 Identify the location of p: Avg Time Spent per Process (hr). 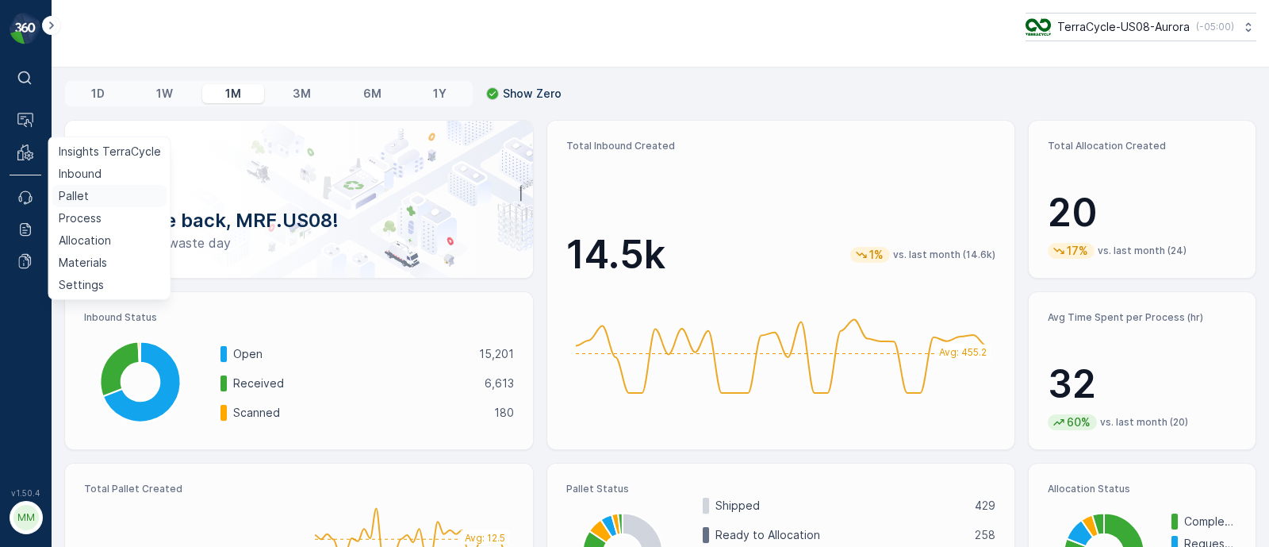
(1142, 317).